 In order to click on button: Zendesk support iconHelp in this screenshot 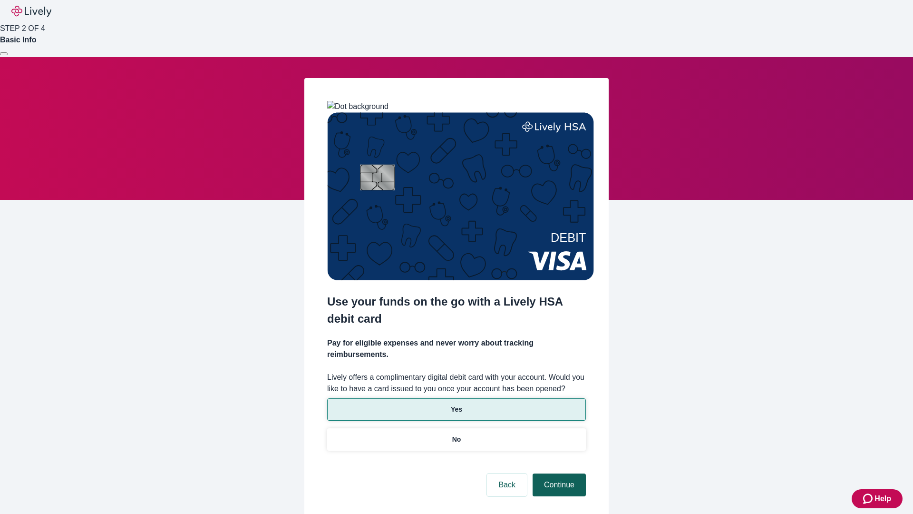, I will do `click(877, 499)`.